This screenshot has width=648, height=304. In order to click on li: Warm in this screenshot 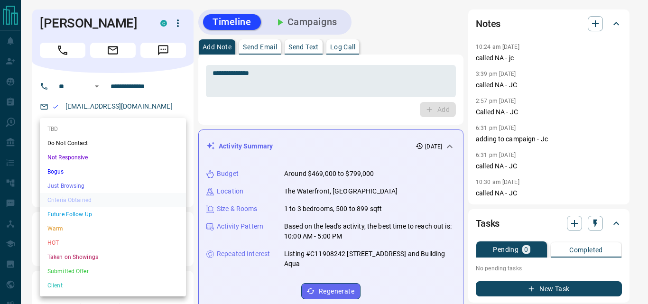, I will do `click(113, 229)`.